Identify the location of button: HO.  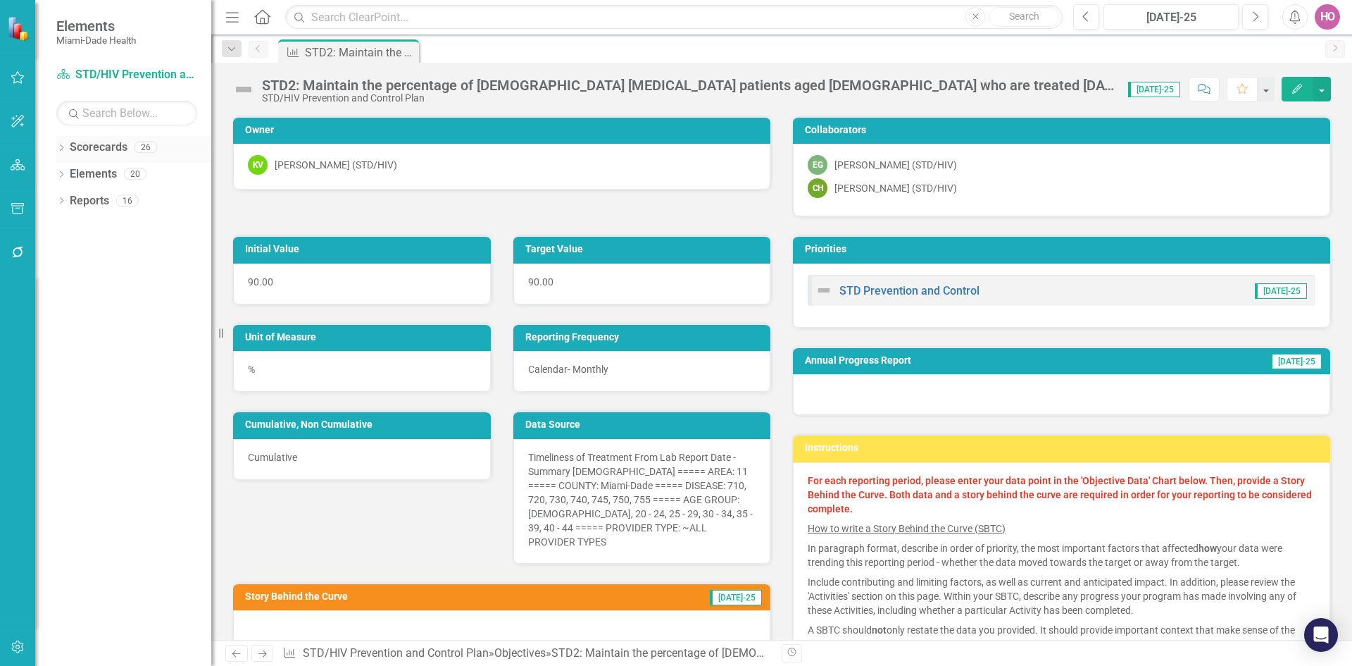
(1328, 17).